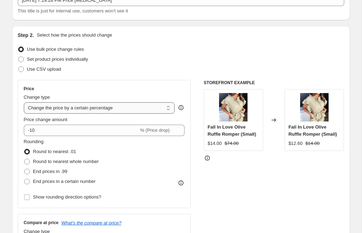  What do you see at coordinates (181, 108) in the screenshot?
I see `div: help` at bounding box center [181, 108].